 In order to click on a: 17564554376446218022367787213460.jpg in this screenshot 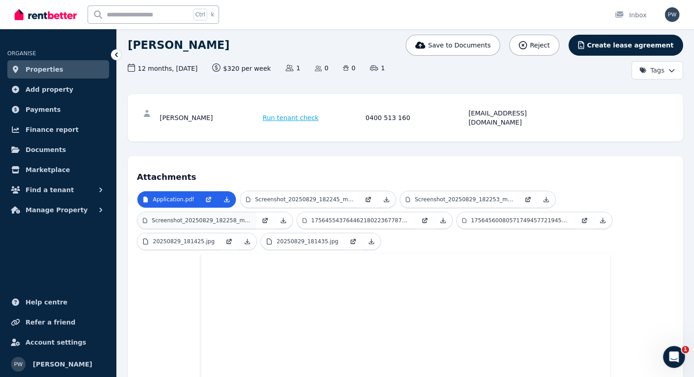, I will do `click(356, 220)`.